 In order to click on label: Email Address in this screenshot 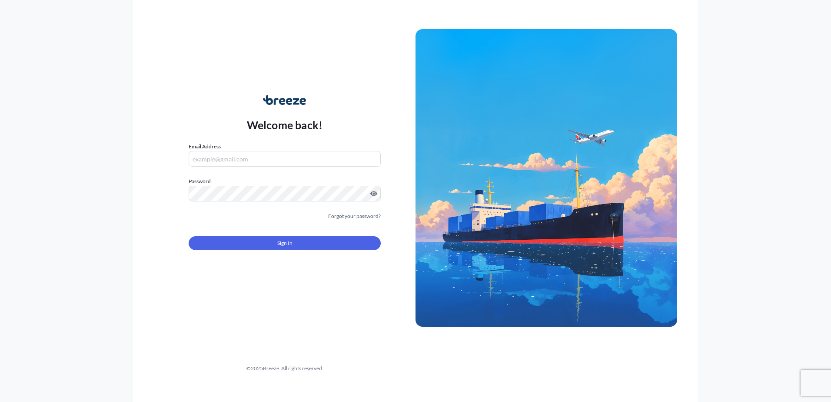, I will do `click(205, 146)`.